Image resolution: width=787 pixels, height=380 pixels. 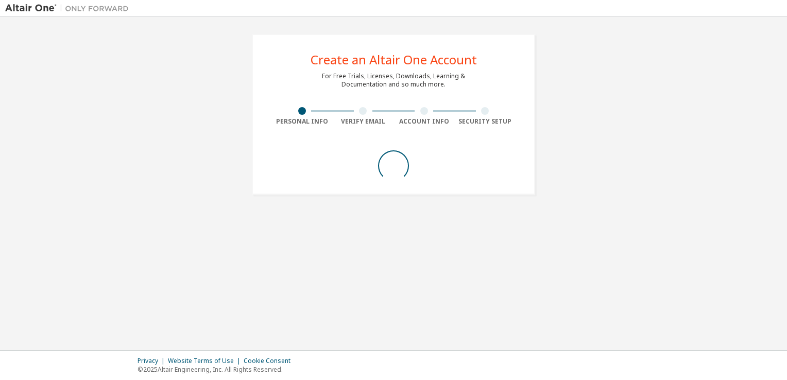 I want to click on div: Account Info, so click(x=424, y=122).